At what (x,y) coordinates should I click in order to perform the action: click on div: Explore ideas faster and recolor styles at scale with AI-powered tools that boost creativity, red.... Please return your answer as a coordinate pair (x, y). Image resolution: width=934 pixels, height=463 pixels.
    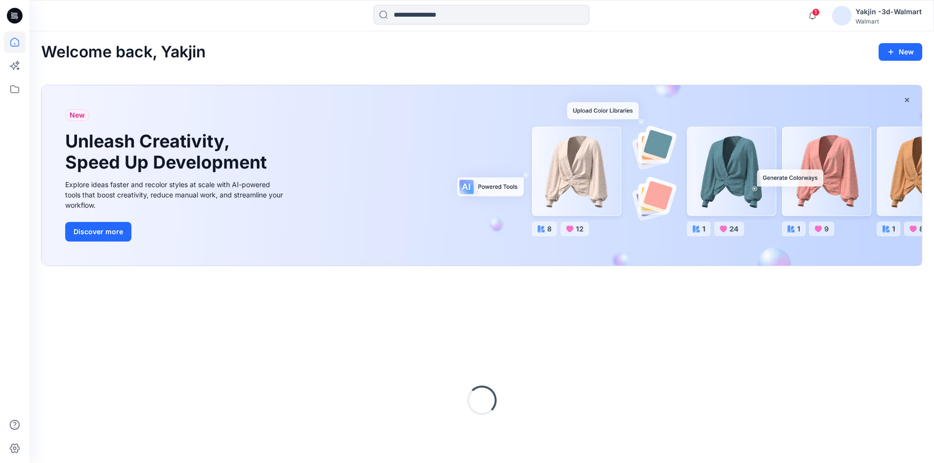
    Looking at the image, I should click on (175, 195).